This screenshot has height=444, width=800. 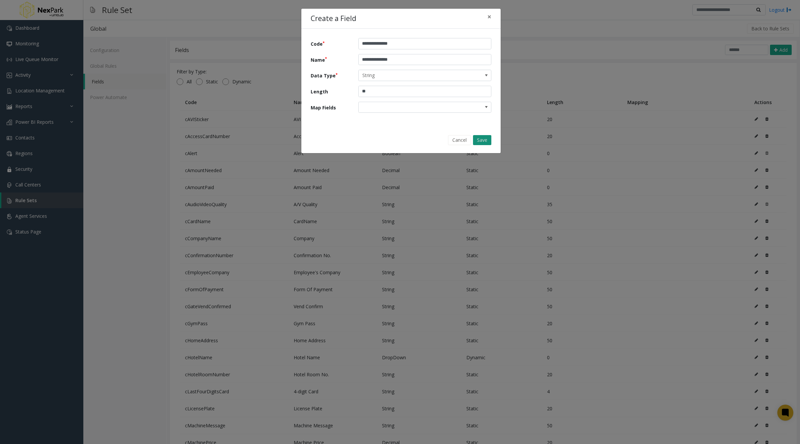 I want to click on kendo-dropdowntree: null, so click(x=425, y=107).